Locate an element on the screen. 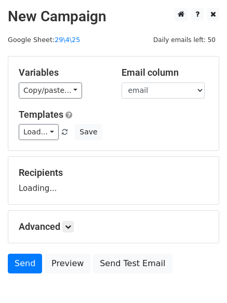 The width and height of the screenshot is (227, 303). a: Preview is located at coordinates (67, 263).